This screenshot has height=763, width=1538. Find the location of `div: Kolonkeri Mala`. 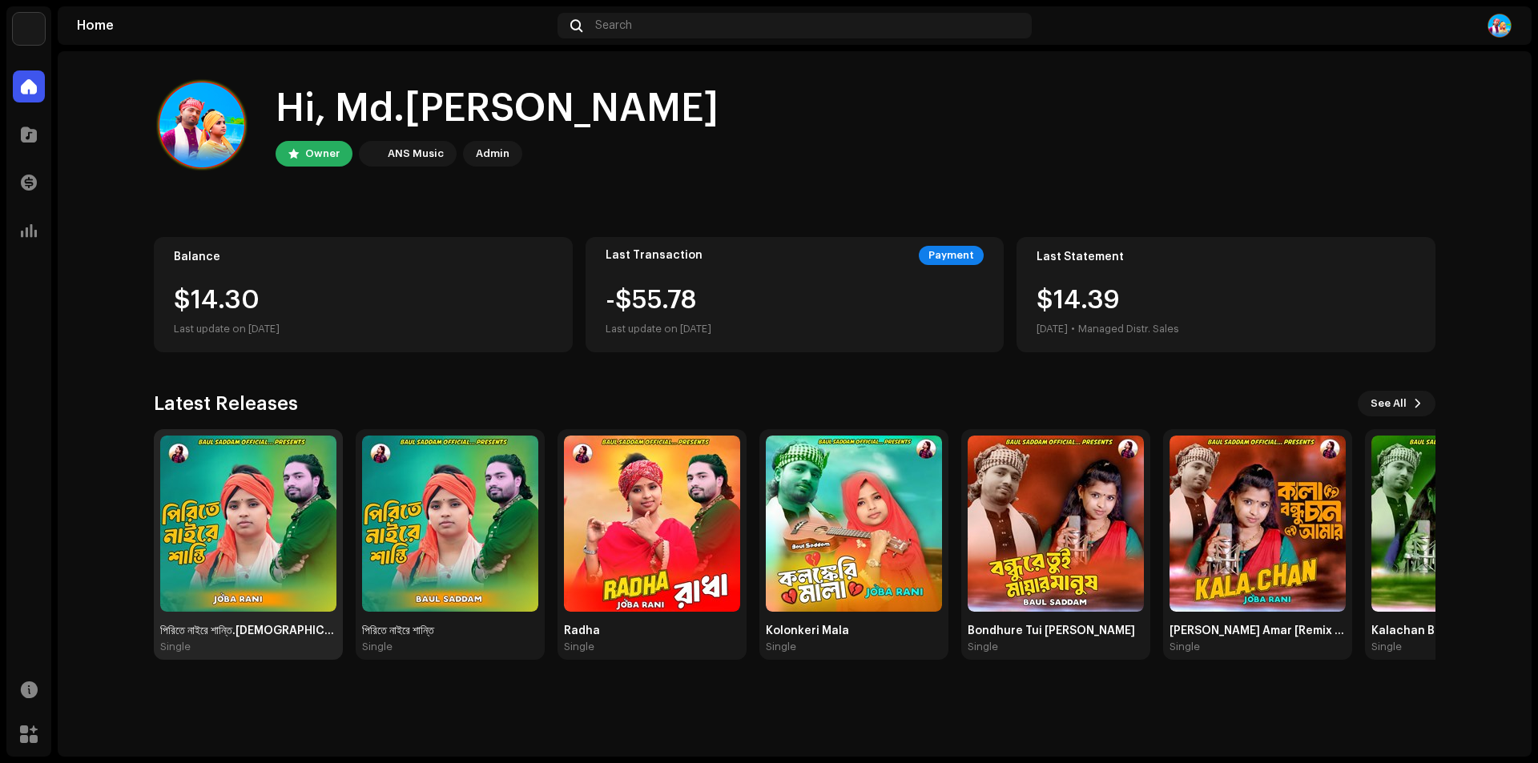

div: Kolonkeri Mala is located at coordinates (854, 631).